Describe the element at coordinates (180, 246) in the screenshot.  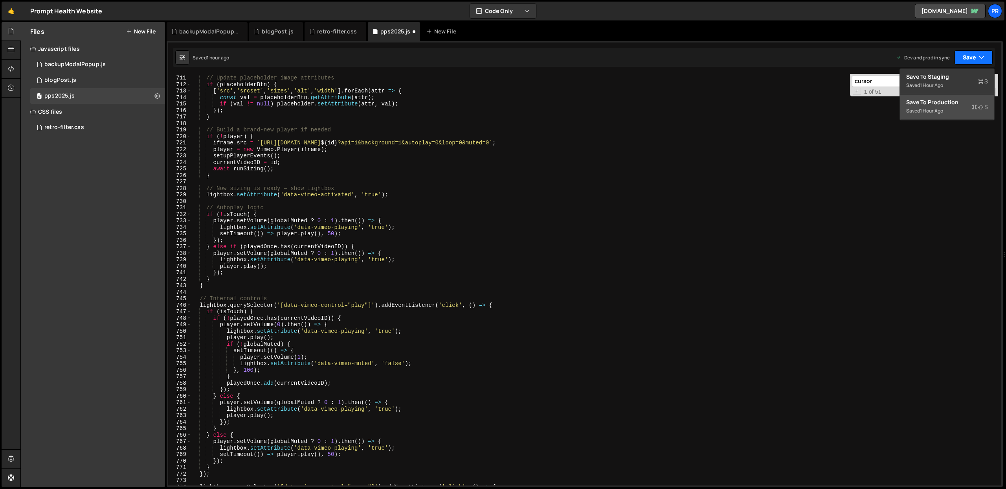
I see `div: 737` at that location.